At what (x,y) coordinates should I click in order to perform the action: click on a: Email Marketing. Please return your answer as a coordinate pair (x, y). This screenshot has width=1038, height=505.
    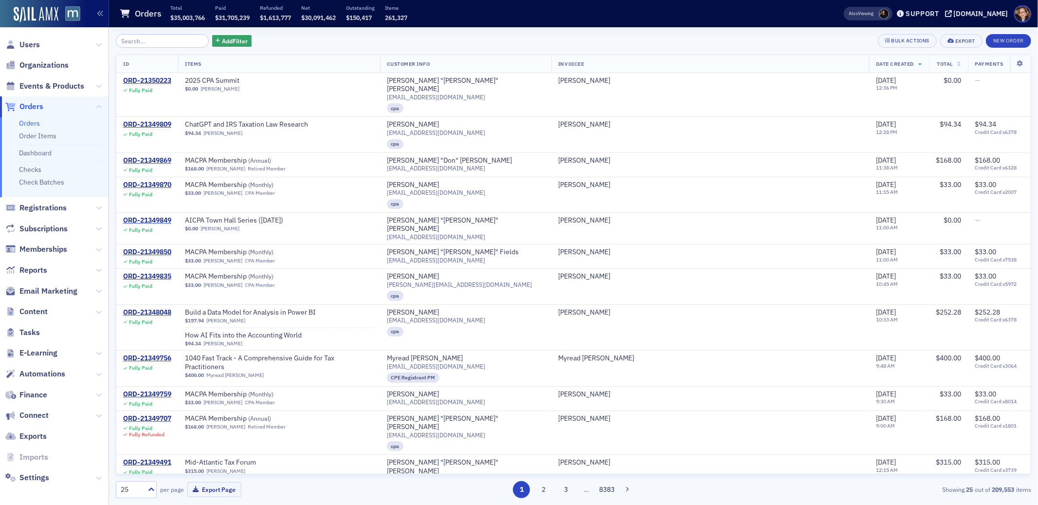
    Looking at the image, I should click on (41, 291).